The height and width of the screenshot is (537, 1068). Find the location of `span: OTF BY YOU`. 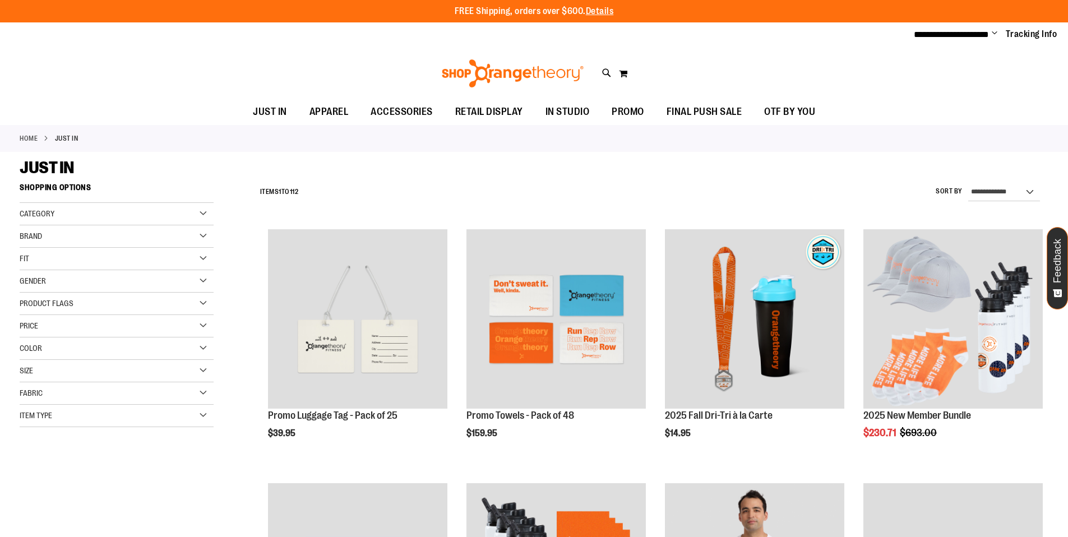

span: OTF BY YOU is located at coordinates (790, 112).